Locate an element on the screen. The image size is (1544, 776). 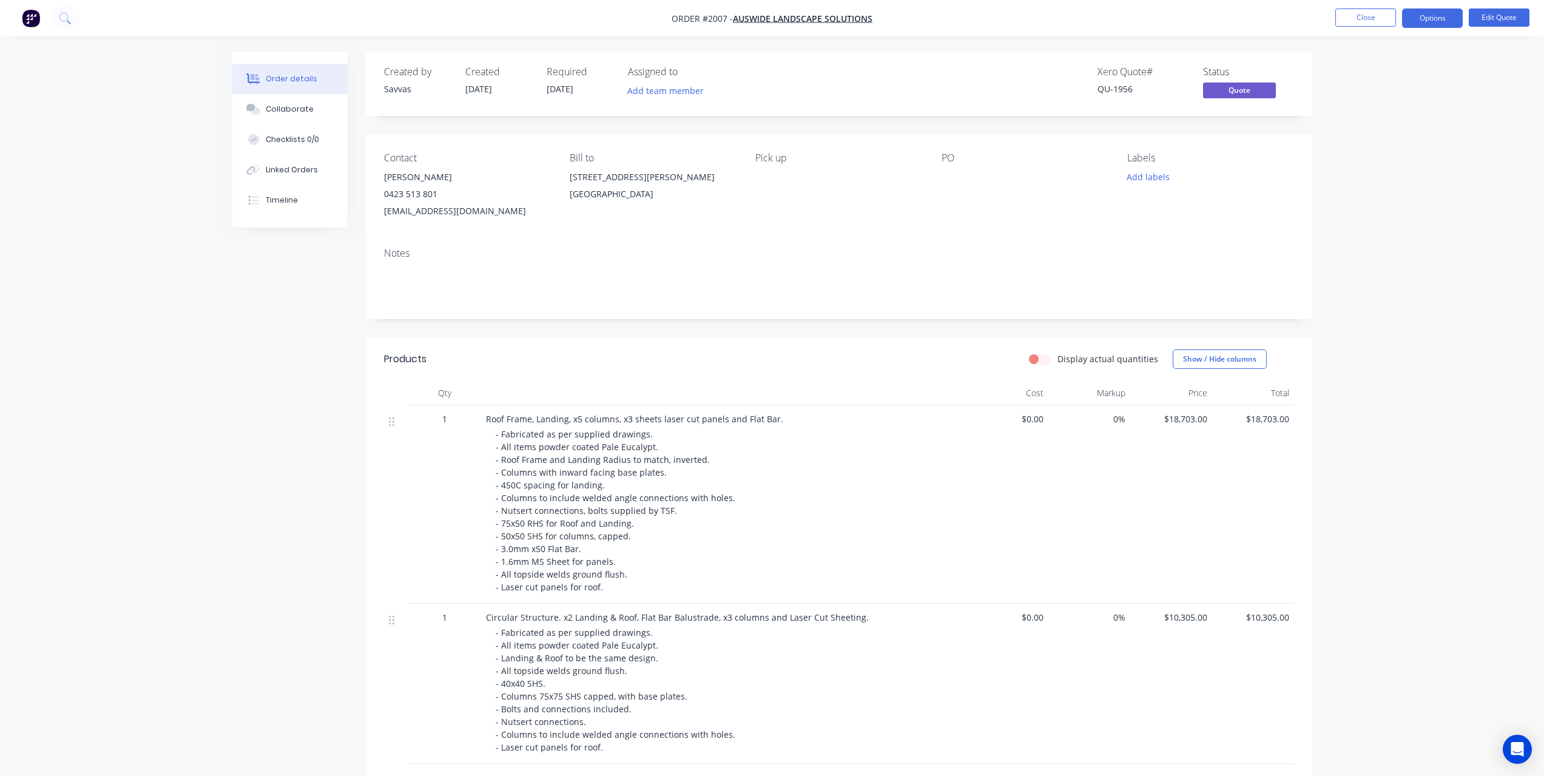
button: Edit Quote is located at coordinates (1499, 18).